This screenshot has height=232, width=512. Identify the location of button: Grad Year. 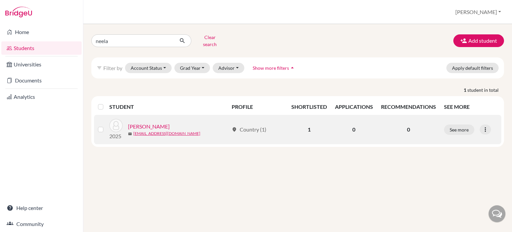
(192, 68).